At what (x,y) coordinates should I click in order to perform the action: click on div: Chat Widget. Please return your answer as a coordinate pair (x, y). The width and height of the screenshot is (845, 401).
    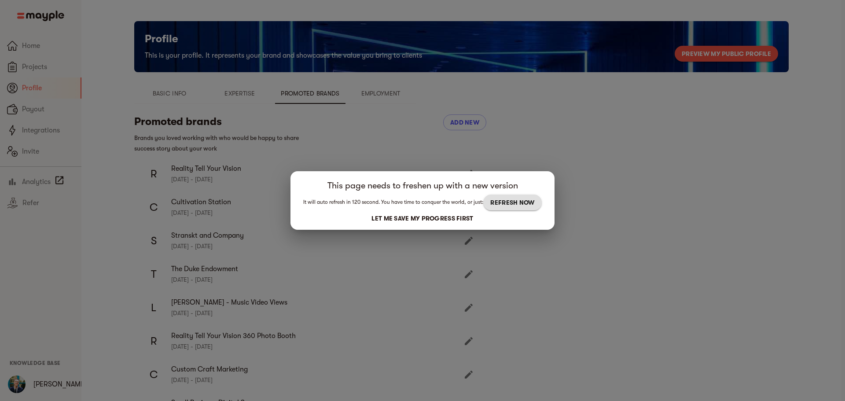
    Looking at the image, I should click on (823, 380).